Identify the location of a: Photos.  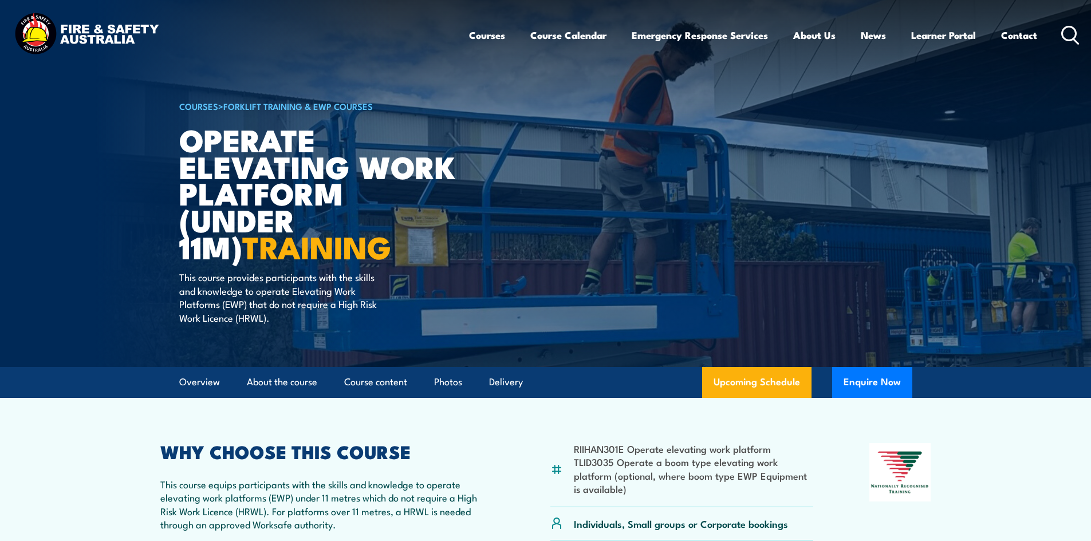
(448, 382).